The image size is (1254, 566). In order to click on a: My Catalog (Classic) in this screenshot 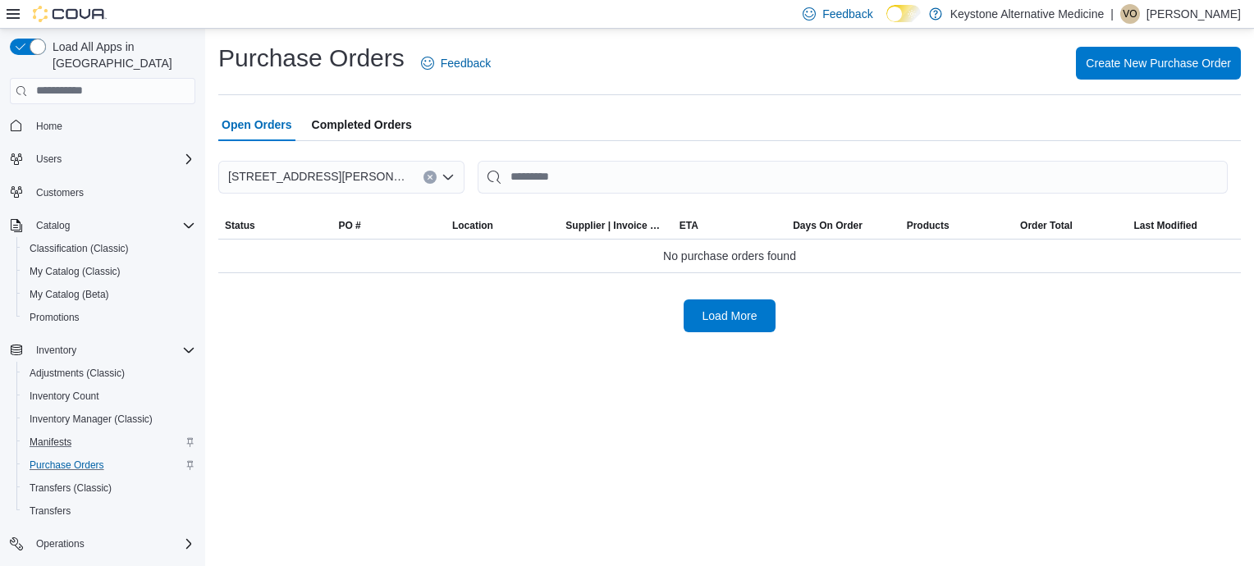, I will do `click(75, 272)`.